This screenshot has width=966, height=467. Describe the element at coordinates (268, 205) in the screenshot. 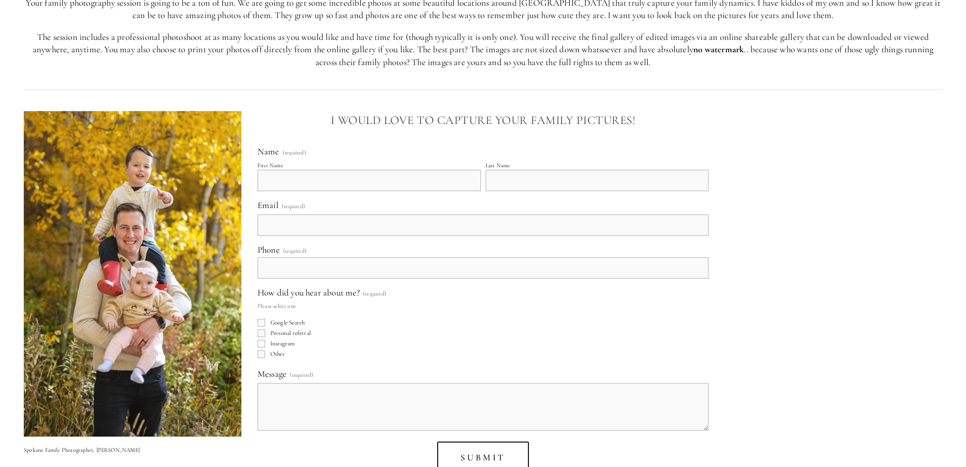

I see `span: Email` at that location.